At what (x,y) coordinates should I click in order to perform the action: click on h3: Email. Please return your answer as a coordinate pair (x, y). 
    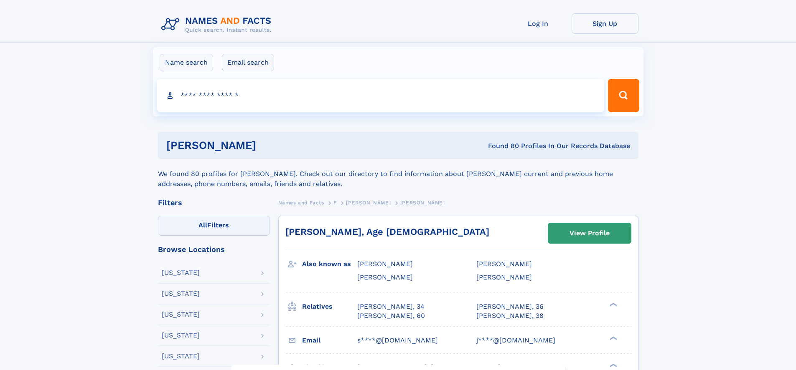
    Looking at the image, I should click on (330, 341).